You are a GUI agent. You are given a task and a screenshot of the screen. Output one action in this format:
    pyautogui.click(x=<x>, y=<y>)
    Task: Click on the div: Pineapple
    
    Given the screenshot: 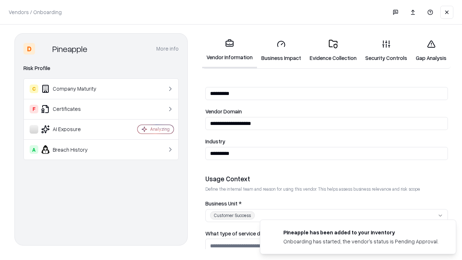 What is the action you would take?
    pyautogui.click(x=70, y=49)
    